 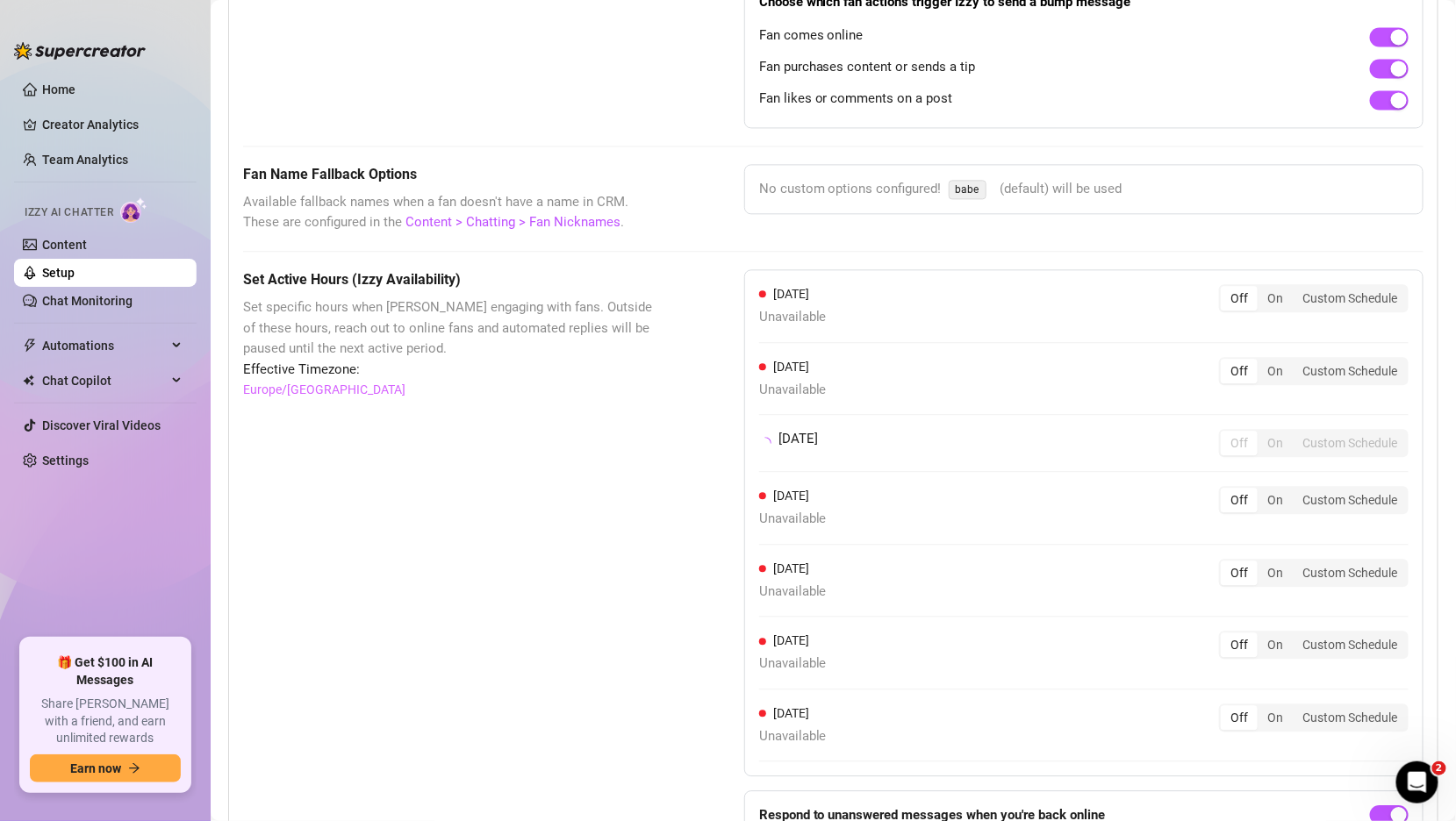 I want to click on h5: Fan Name Fallback Options, so click(x=450, y=175).